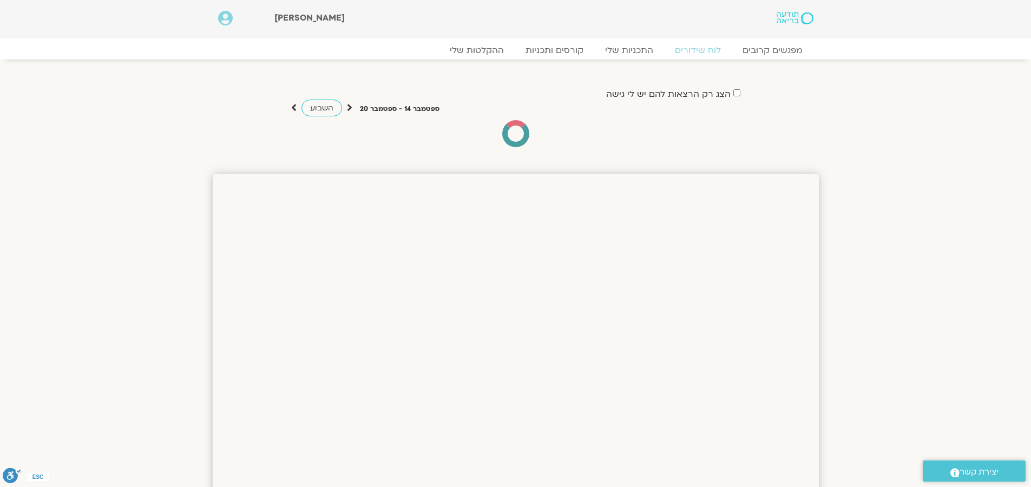 This screenshot has height=487, width=1031. I want to click on a: קורסים ותכניות, so click(554, 50).